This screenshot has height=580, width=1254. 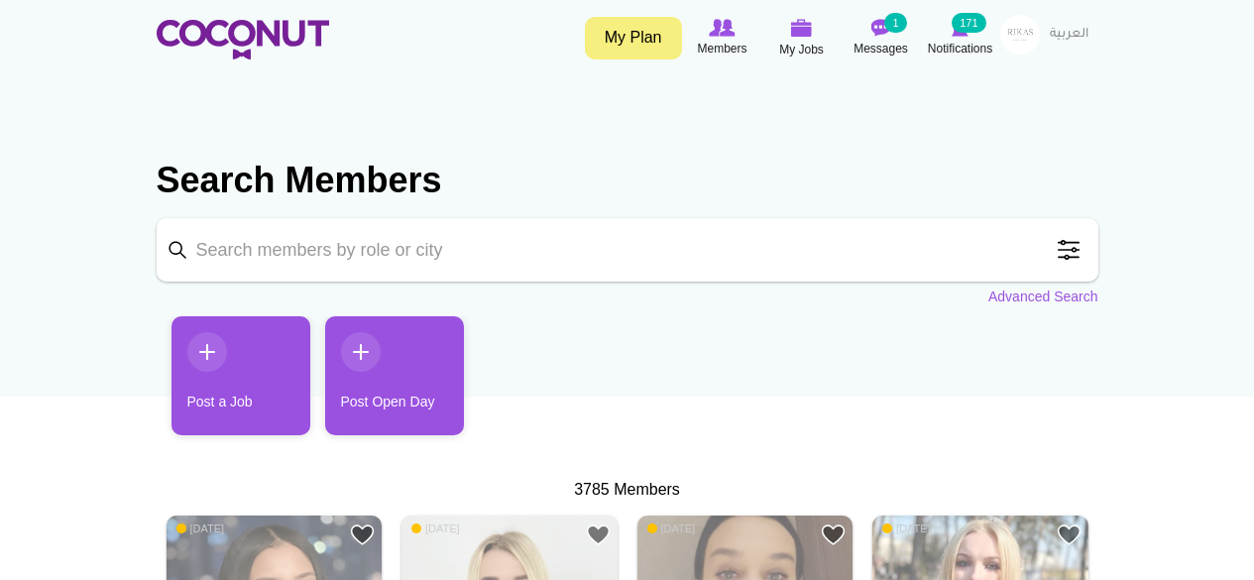 What do you see at coordinates (241, 376) in the screenshot?
I see `a: Post a Job` at bounding box center [241, 376].